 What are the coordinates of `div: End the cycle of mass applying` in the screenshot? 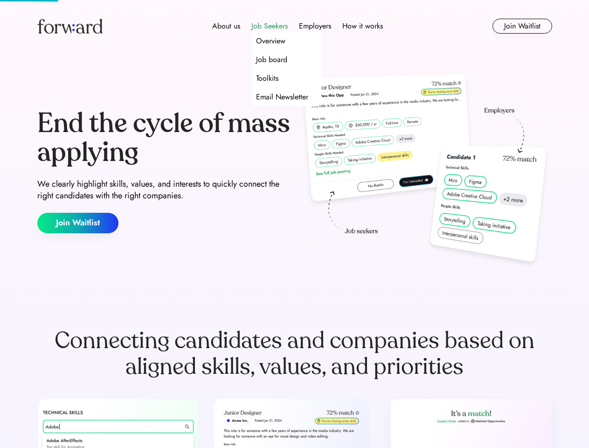 It's located at (164, 138).